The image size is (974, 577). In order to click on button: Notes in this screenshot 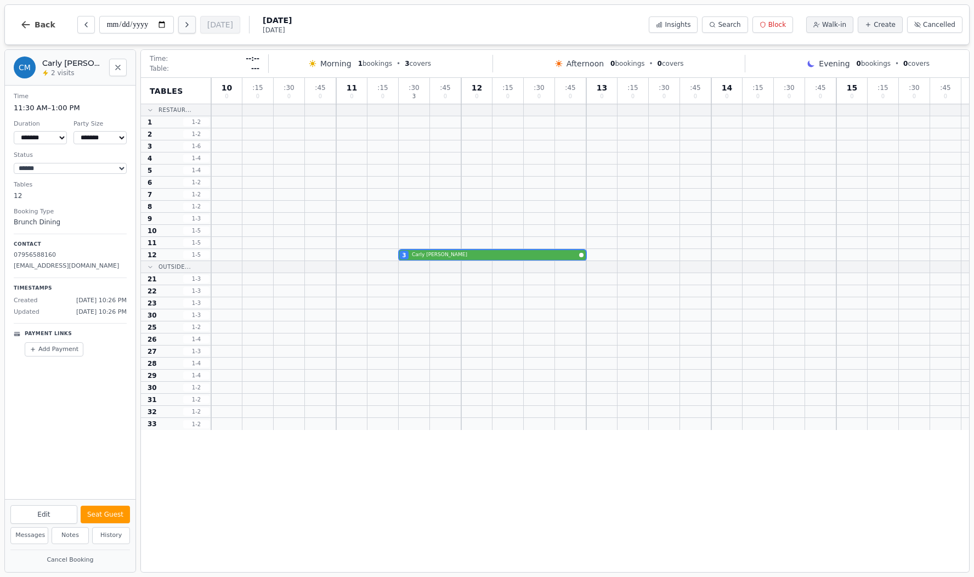, I will do `click(70, 535)`.